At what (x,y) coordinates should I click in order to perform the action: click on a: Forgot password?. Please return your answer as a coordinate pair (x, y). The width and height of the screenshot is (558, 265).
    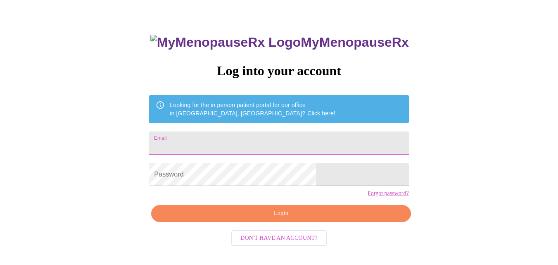
    Looking at the image, I should click on (388, 193).